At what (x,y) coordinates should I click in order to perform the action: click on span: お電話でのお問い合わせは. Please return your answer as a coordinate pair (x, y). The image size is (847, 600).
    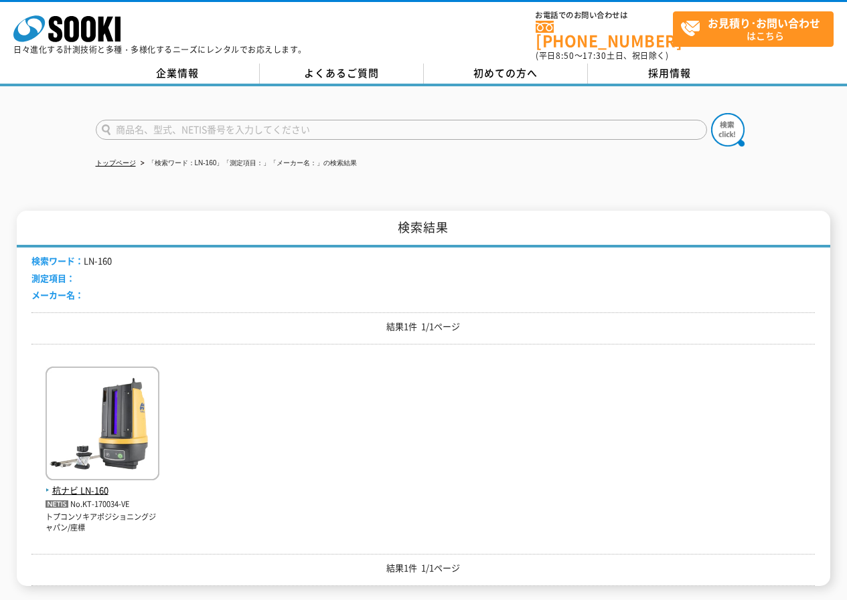
    Looking at the image, I should click on (604, 15).